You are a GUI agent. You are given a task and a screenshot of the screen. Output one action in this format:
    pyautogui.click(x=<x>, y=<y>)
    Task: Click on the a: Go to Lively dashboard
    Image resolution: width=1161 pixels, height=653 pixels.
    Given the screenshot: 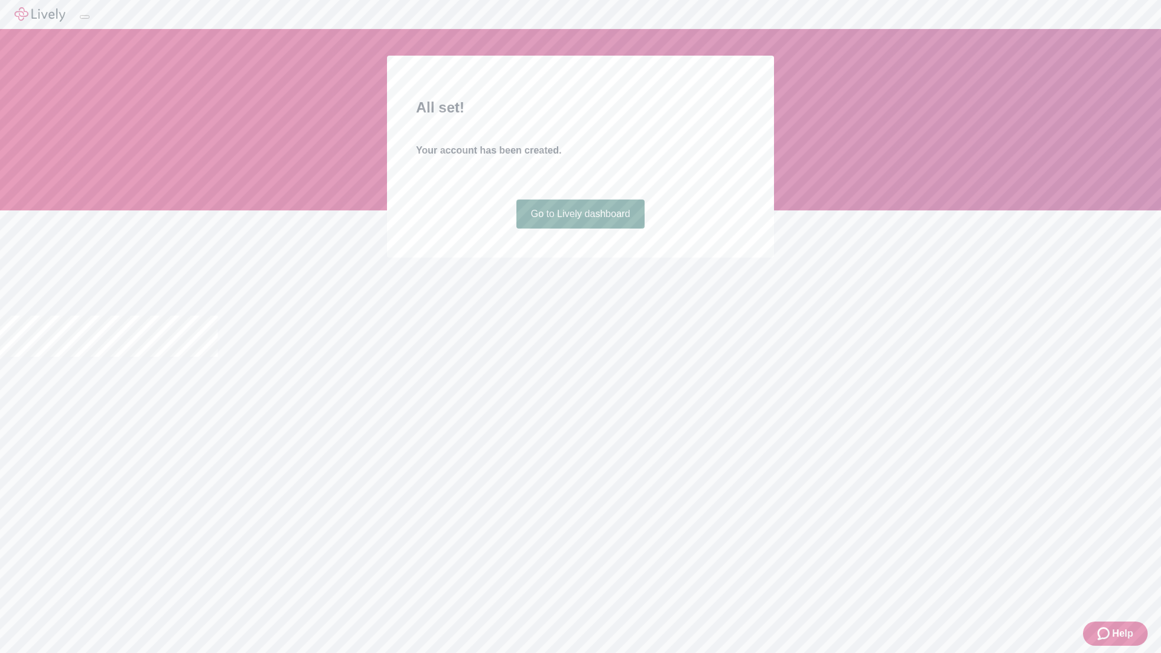 What is the action you would take?
    pyautogui.click(x=580, y=214)
    